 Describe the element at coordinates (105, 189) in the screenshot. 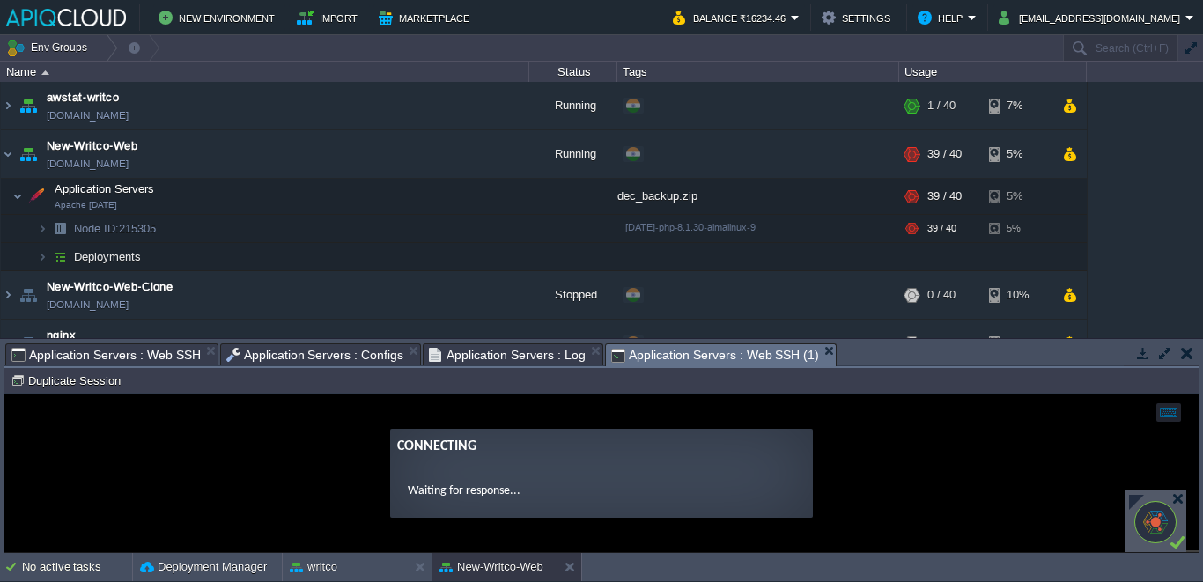

I see `span: Application Servers` at that location.